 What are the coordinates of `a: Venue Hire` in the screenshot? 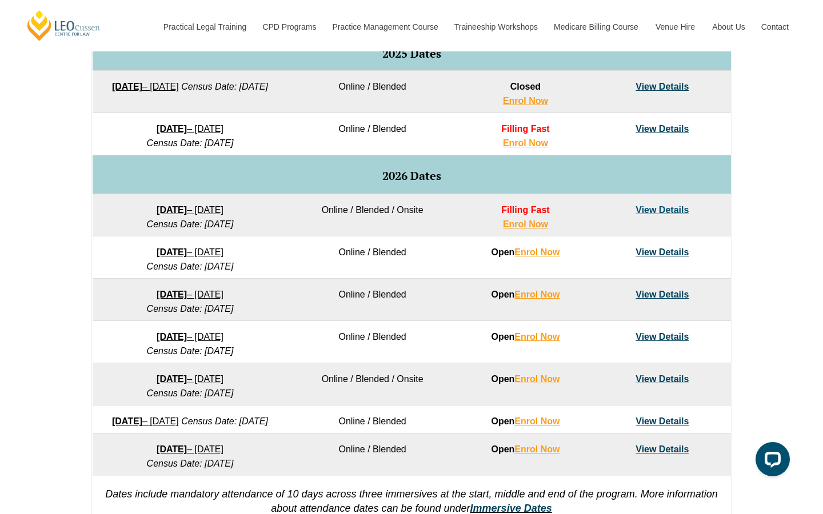 It's located at (675, 27).